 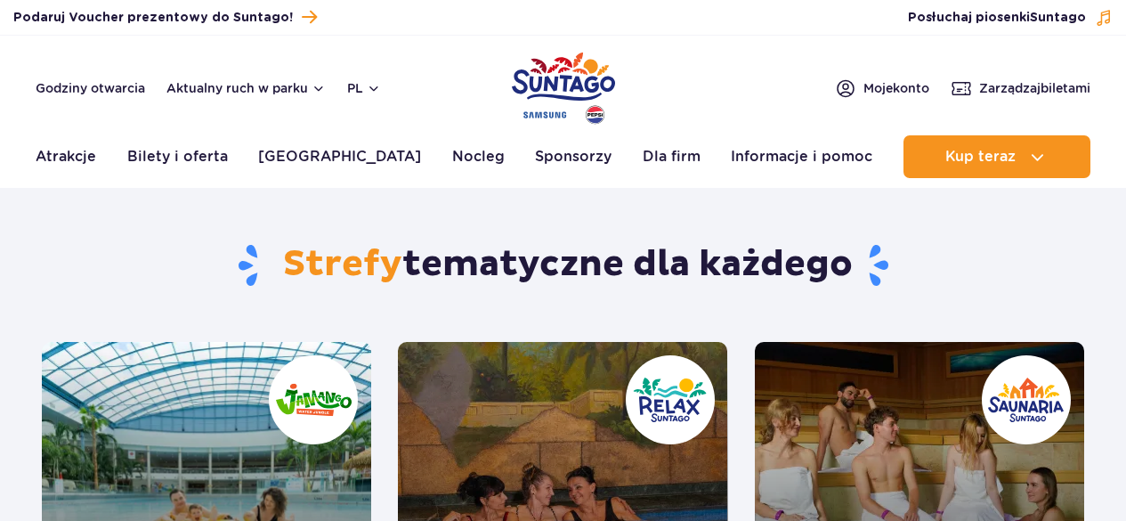 What do you see at coordinates (882, 88) in the screenshot?
I see `a: Mojekonto` at bounding box center [882, 88].